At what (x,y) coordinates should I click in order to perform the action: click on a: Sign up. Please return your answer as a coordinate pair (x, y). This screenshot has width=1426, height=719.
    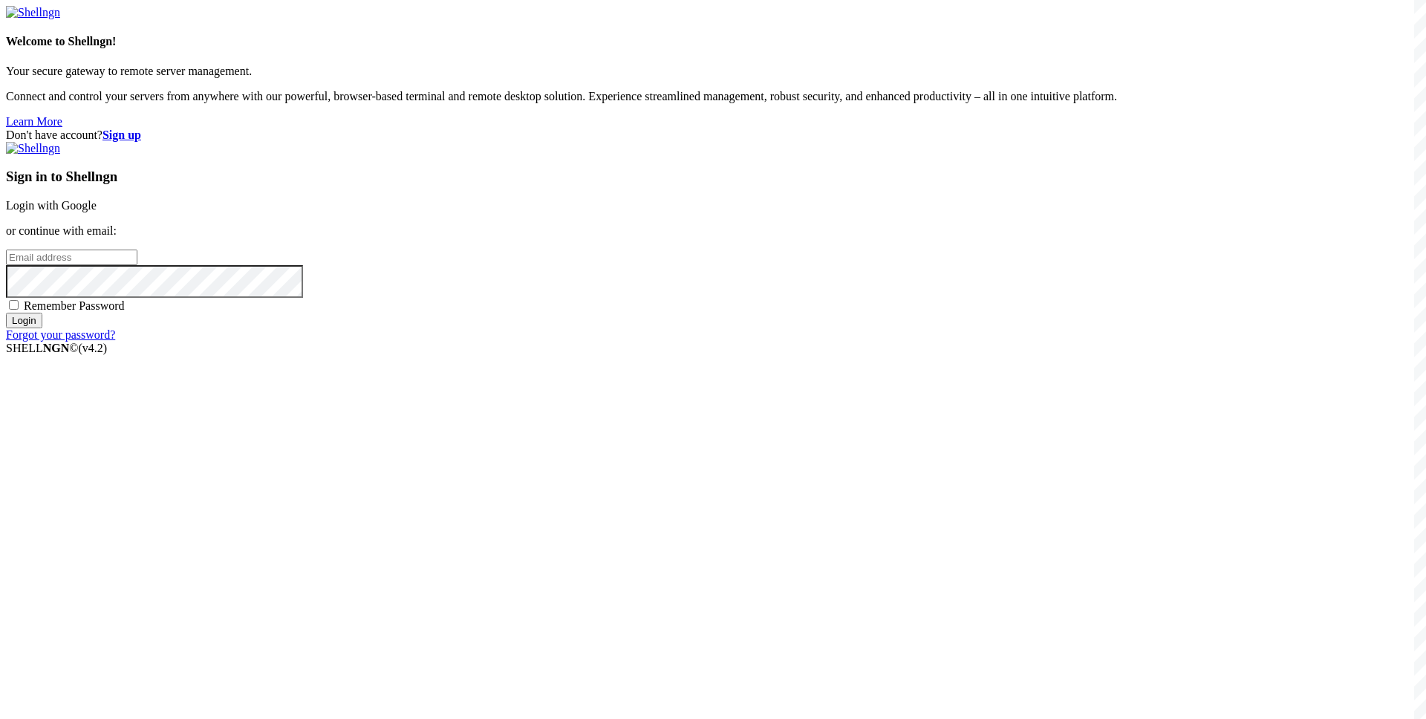
    Looking at the image, I should click on (122, 134).